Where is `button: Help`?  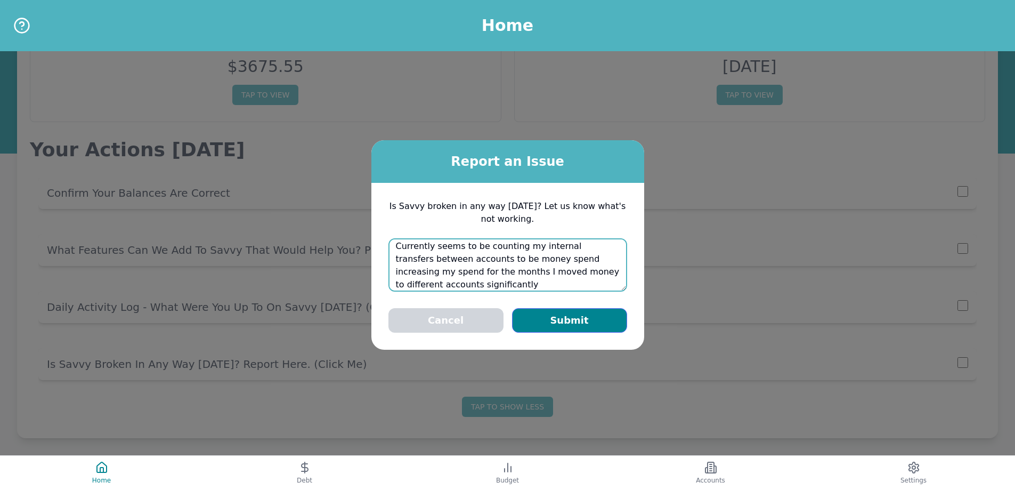
button: Help is located at coordinates (22, 26).